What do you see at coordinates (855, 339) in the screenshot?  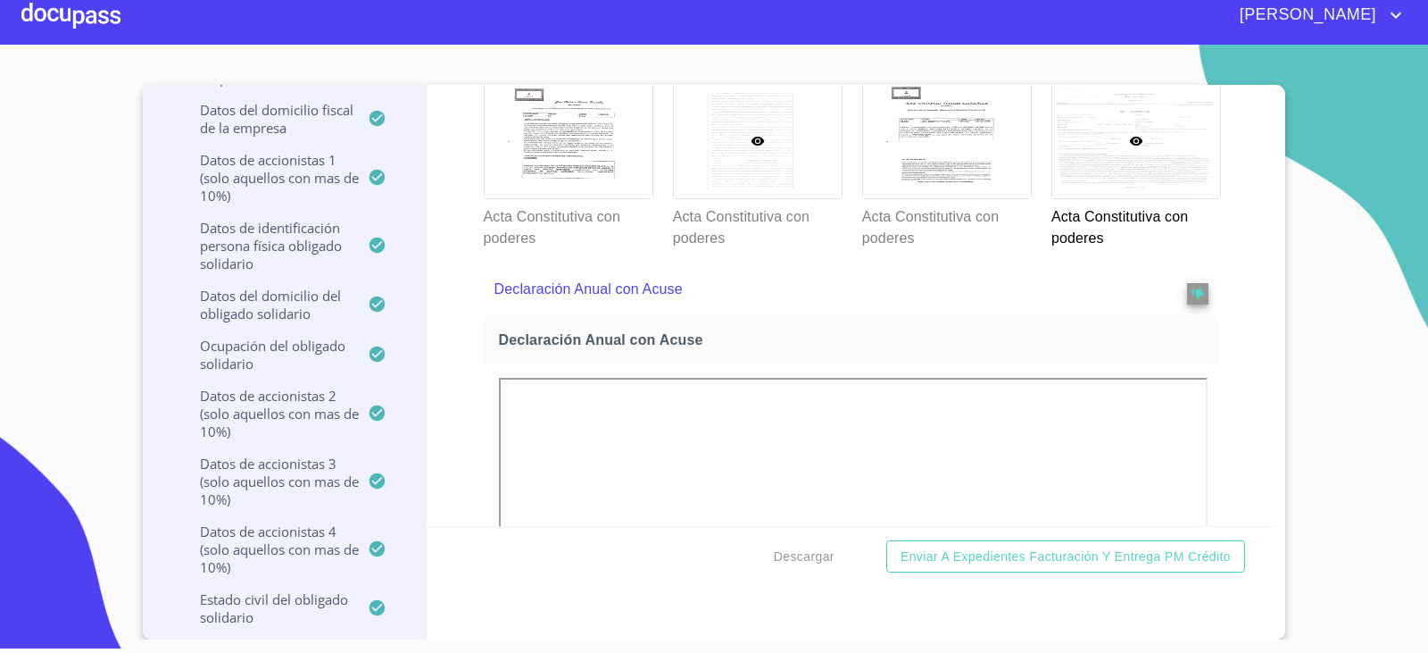 I see `span: Declaración Anual con Acuse` at bounding box center [855, 339].